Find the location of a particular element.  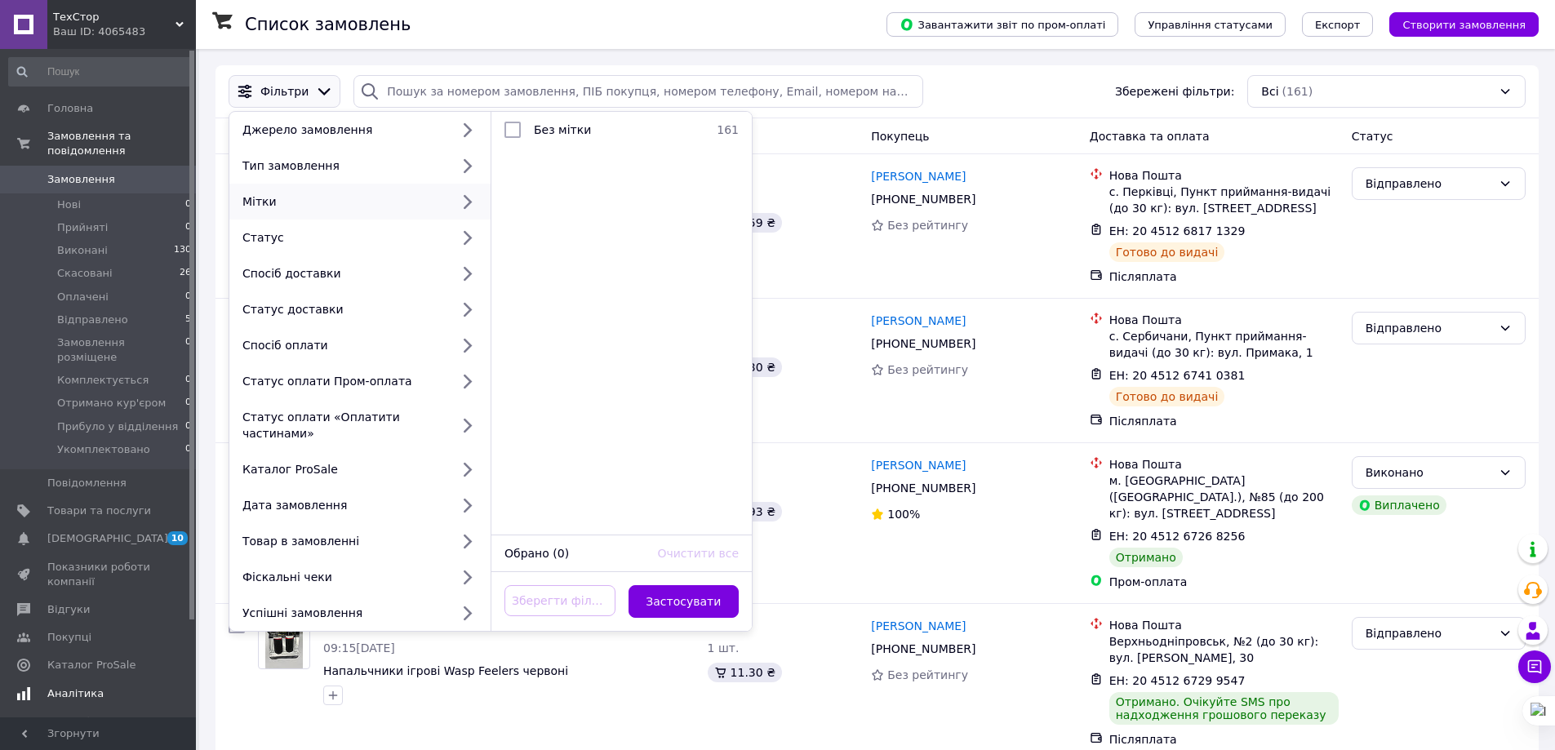

div: Отримано is located at coordinates (1146, 558).